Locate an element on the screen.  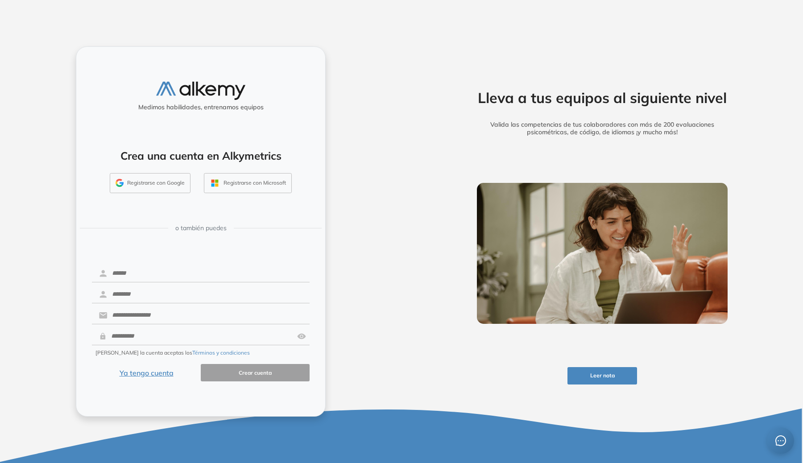
h5: Medimos habilidades, entrenamos equipos is located at coordinates (201, 107).